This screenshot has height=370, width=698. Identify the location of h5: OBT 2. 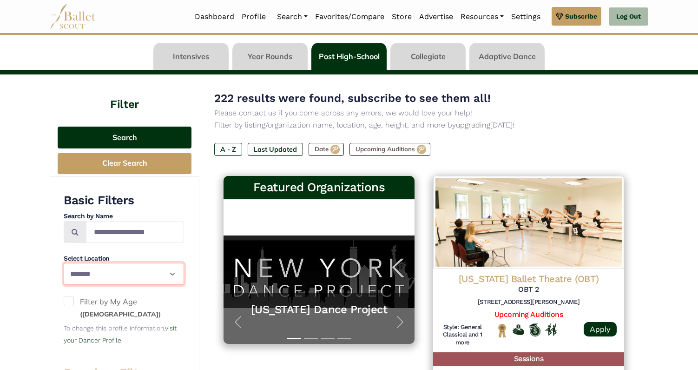
(529, 289).